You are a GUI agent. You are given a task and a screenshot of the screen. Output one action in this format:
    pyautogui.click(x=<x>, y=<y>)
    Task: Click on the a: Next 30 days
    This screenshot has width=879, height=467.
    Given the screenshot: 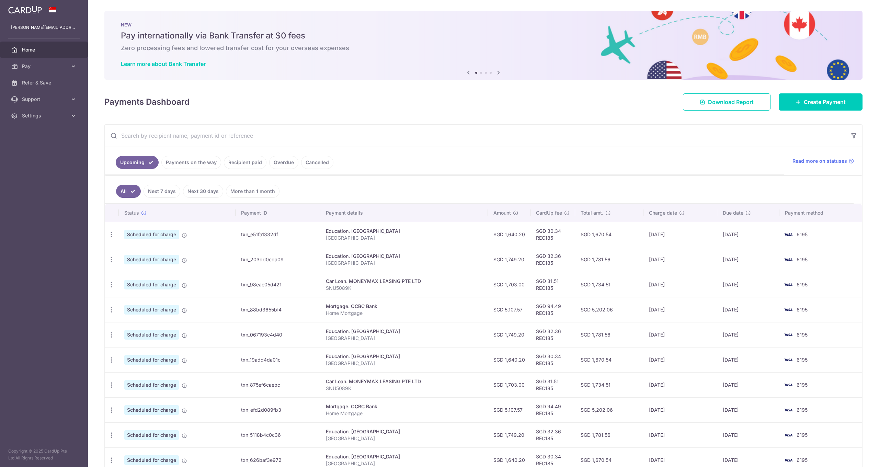 What is the action you would take?
    pyautogui.click(x=203, y=191)
    